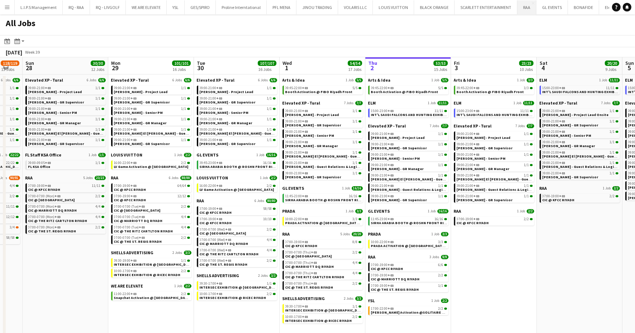 Image resolution: width=635 pixels, height=333 pixels. What do you see at coordinates (372, 103) in the screenshot?
I see `span: ELM` at bounding box center [372, 103].